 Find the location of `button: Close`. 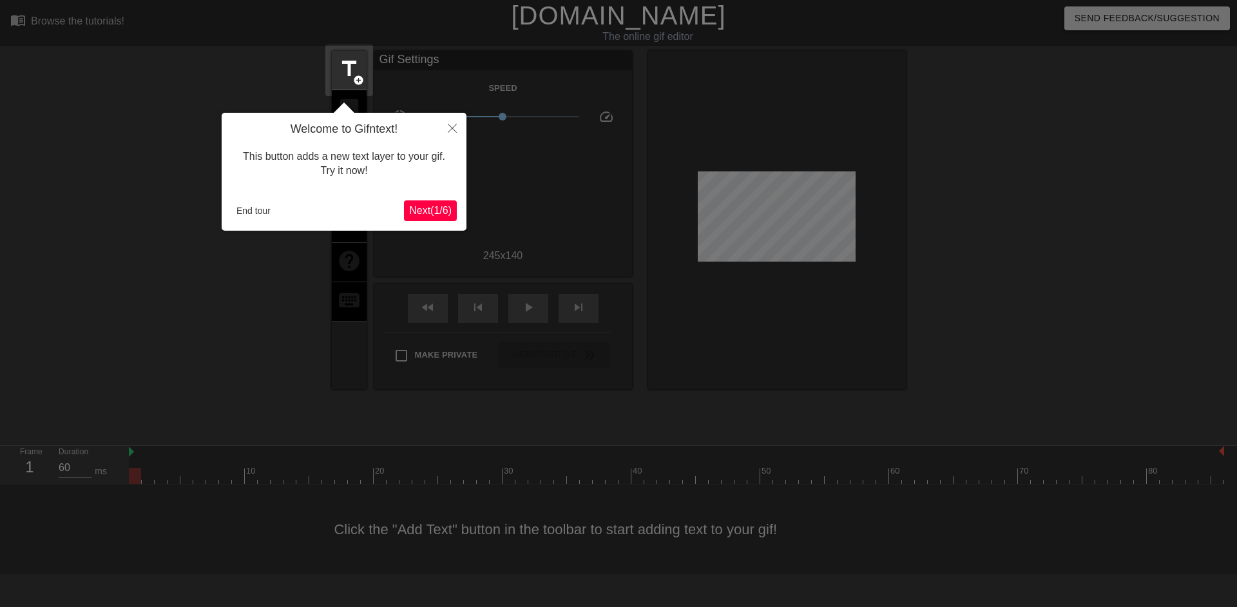

button: Close is located at coordinates (452, 128).